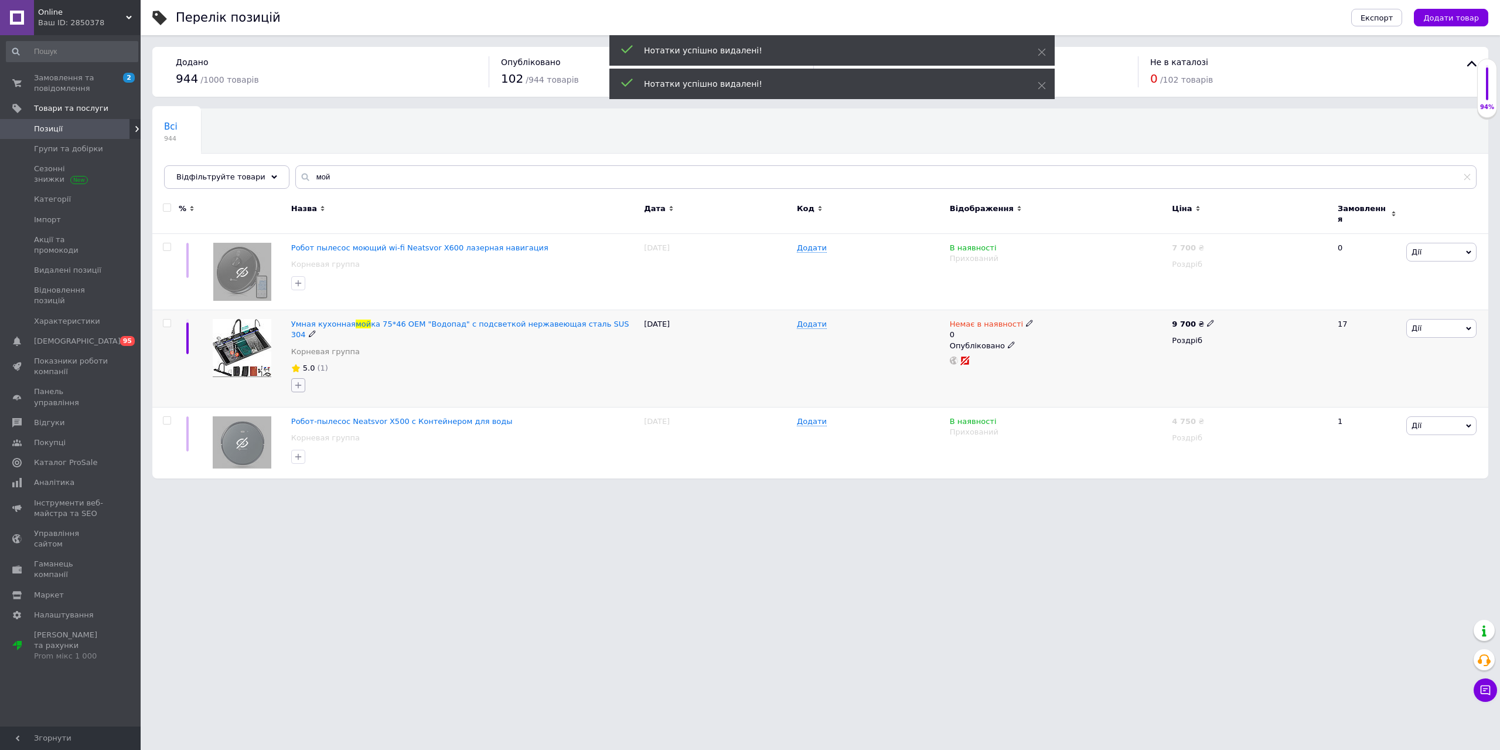 The width and height of the screenshot is (1500, 750). What do you see at coordinates (420, 247) in the screenshot?
I see `span: Робот пылесос моющий wi-fi Neatsvor X600 лазерная навигация` at bounding box center [420, 247].